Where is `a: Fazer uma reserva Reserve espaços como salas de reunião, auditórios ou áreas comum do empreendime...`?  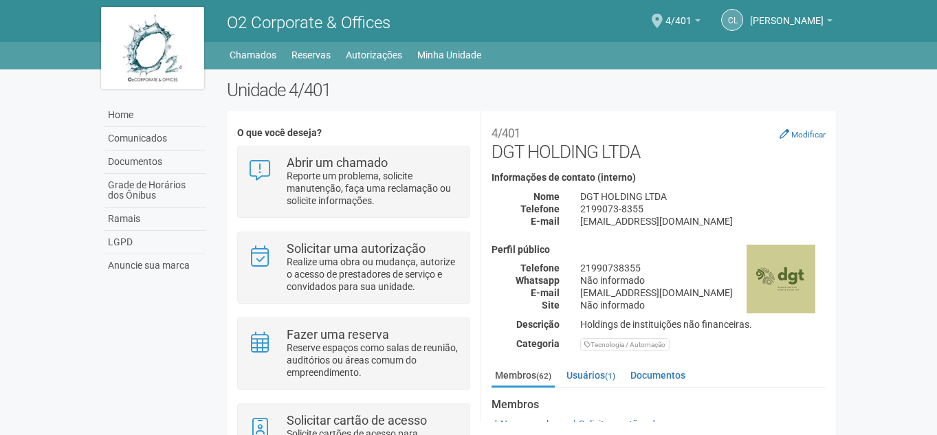 a: Fazer uma reserva Reserve espaços como salas de reunião, auditórios ou áreas comum do empreendime... is located at coordinates (353, 353).